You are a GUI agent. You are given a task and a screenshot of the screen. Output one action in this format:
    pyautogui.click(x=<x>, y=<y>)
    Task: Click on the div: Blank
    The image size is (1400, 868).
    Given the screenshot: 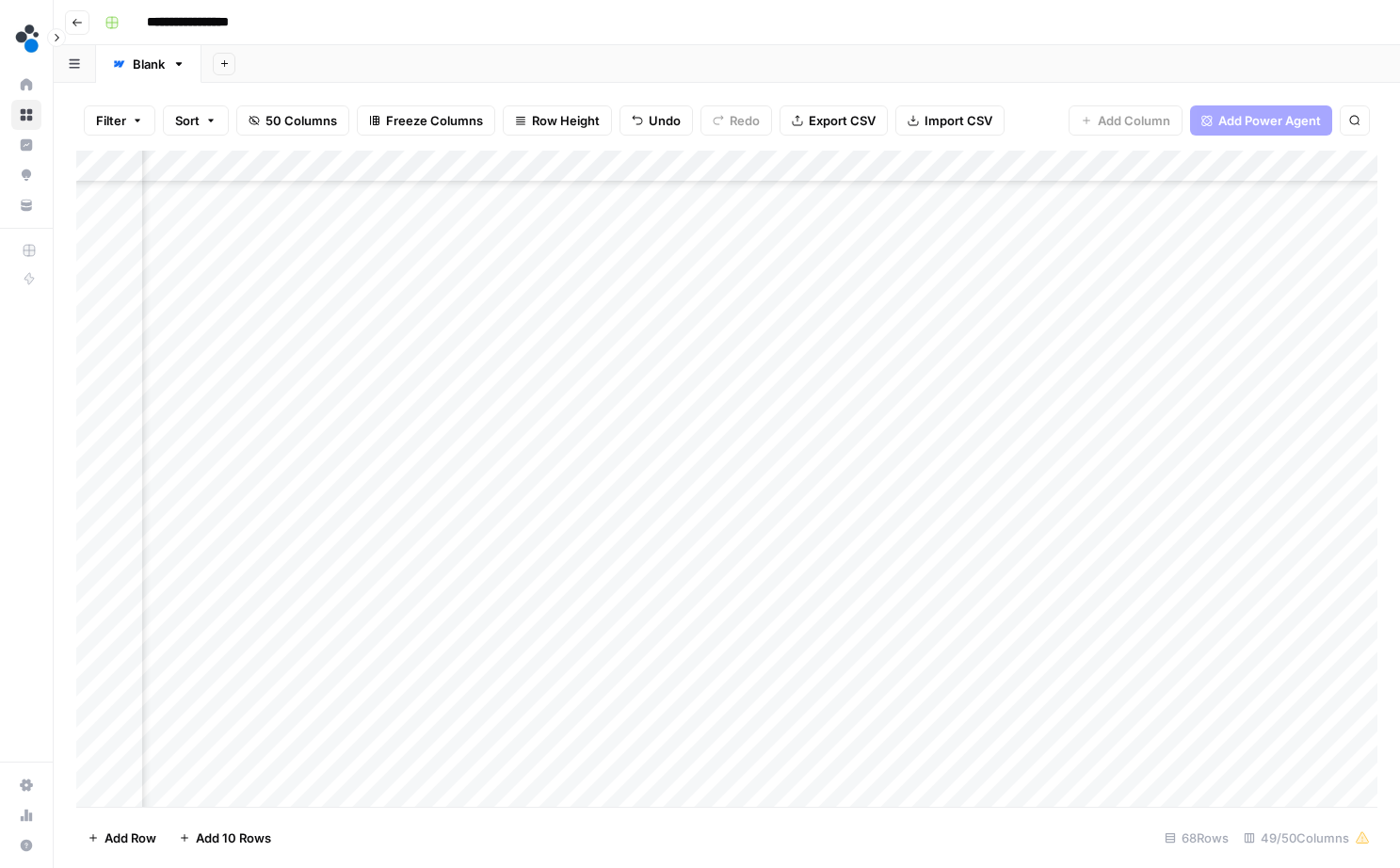 What is the action you would take?
    pyautogui.click(x=149, y=64)
    